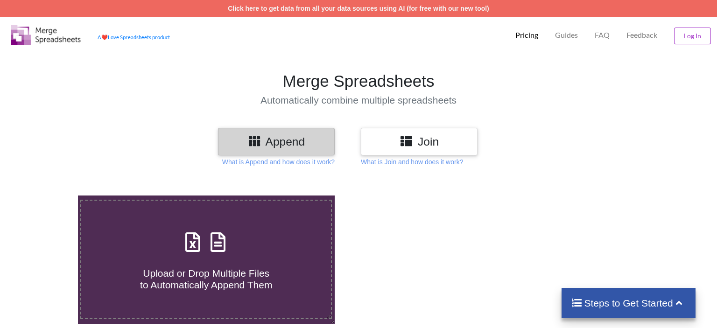  Describe the element at coordinates (566, 35) in the screenshot. I see `p: Guides` at that location.